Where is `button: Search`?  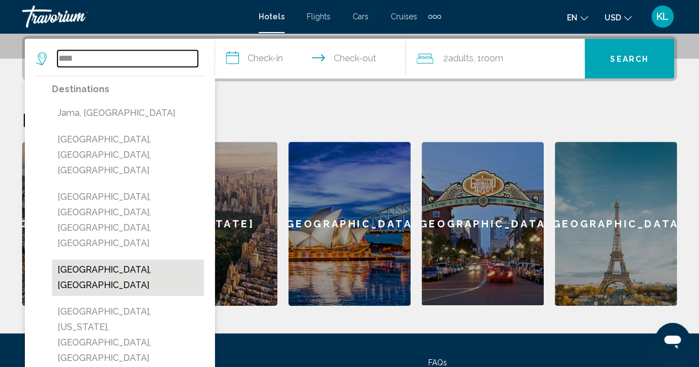
button: Search is located at coordinates (629, 59).